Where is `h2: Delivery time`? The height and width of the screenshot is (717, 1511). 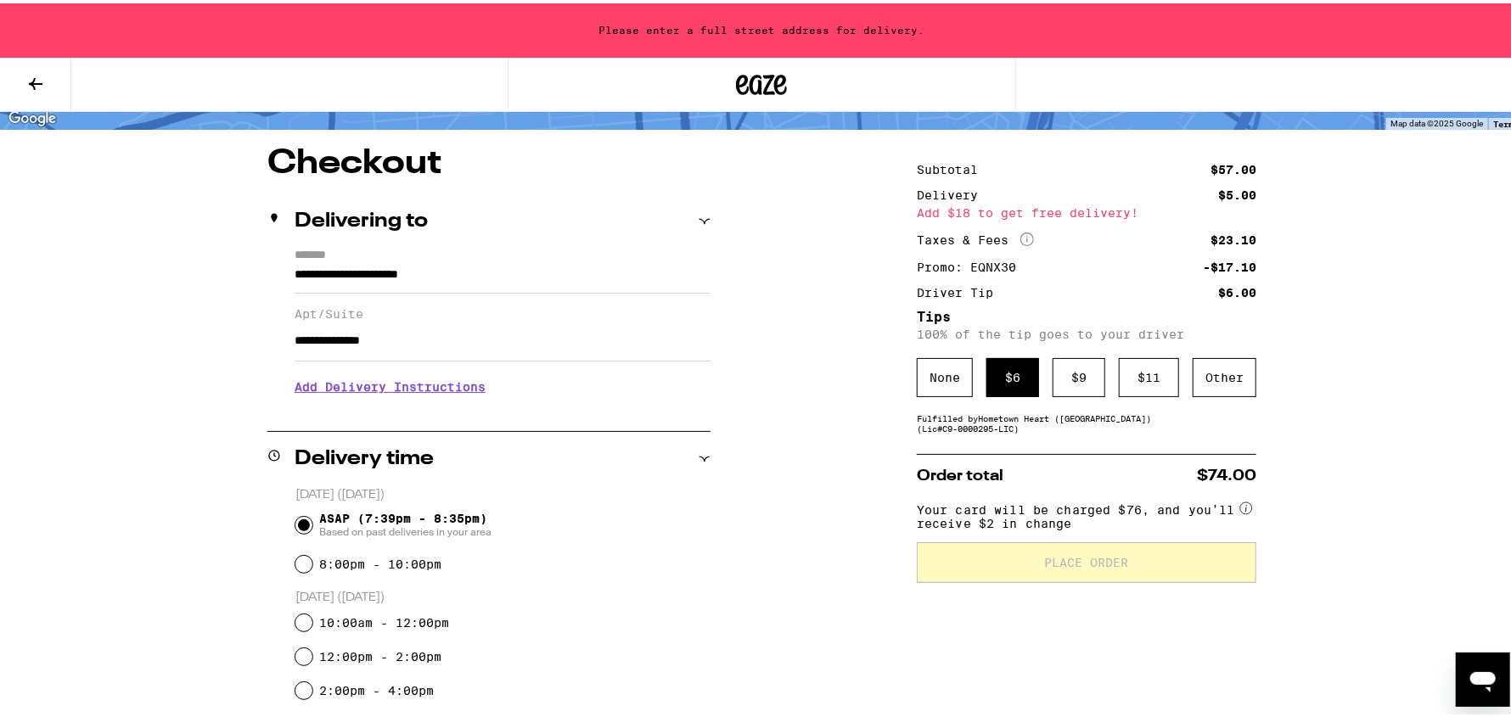
h2: Delivery time is located at coordinates (364, 456).